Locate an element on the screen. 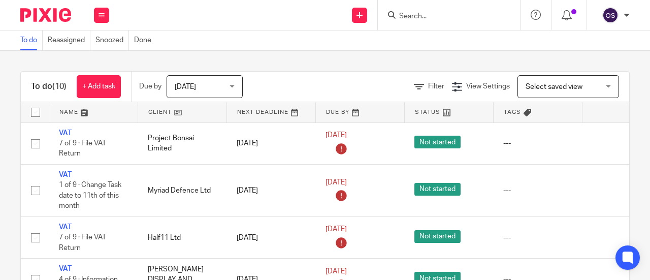  p: Due by is located at coordinates (150, 86).